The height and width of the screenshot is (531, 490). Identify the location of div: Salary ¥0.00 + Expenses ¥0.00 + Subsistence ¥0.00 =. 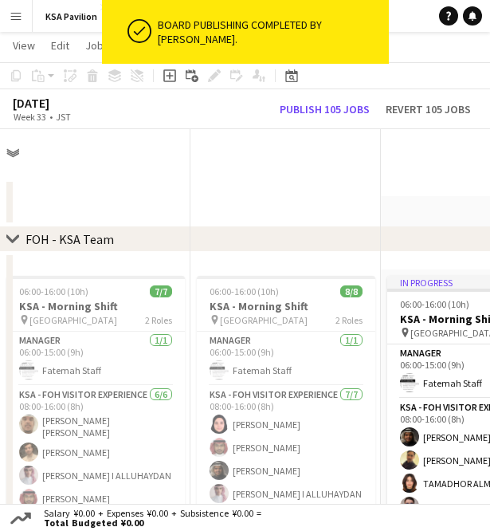
(149, 518).